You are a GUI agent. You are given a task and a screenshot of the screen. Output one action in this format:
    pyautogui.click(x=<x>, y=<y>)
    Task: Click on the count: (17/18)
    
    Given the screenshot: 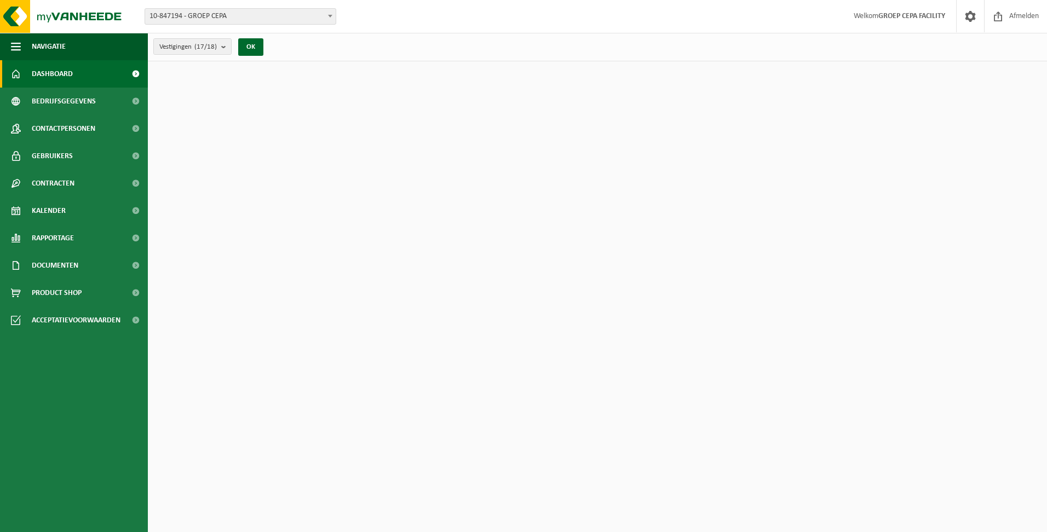 What is the action you would take?
    pyautogui.click(x=205, y=47)
    